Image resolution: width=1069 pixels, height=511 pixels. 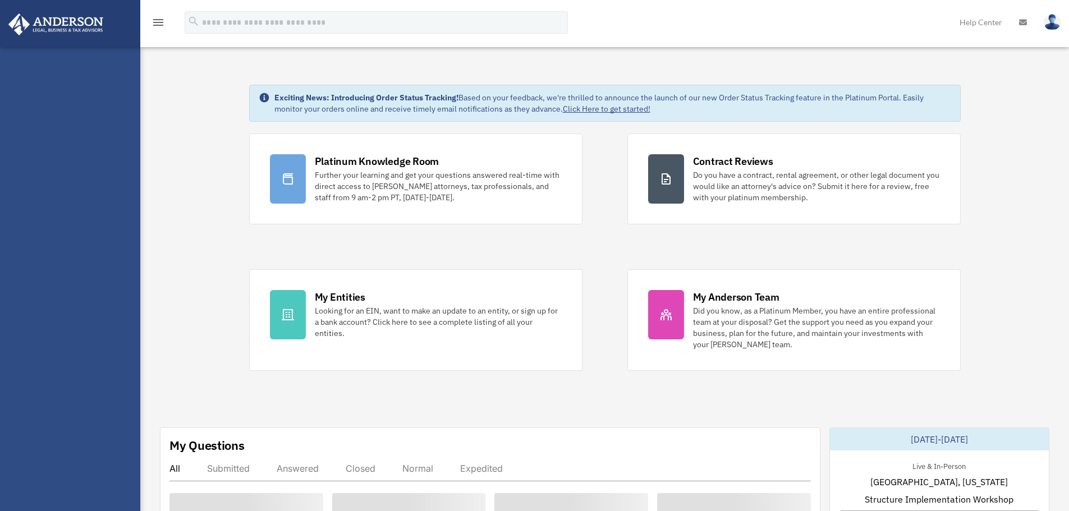 What do you see at coordinates (228, 469) in the screenshot?
I see `div: Submitted` at bounding box center [228, 469].